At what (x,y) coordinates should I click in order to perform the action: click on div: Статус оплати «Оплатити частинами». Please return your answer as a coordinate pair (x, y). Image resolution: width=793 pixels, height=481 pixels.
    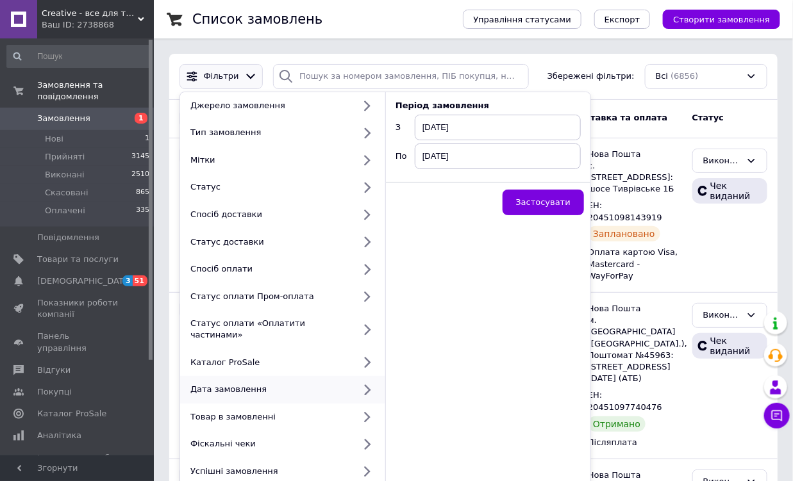
    Looking at the image, I should click on (269, 329).